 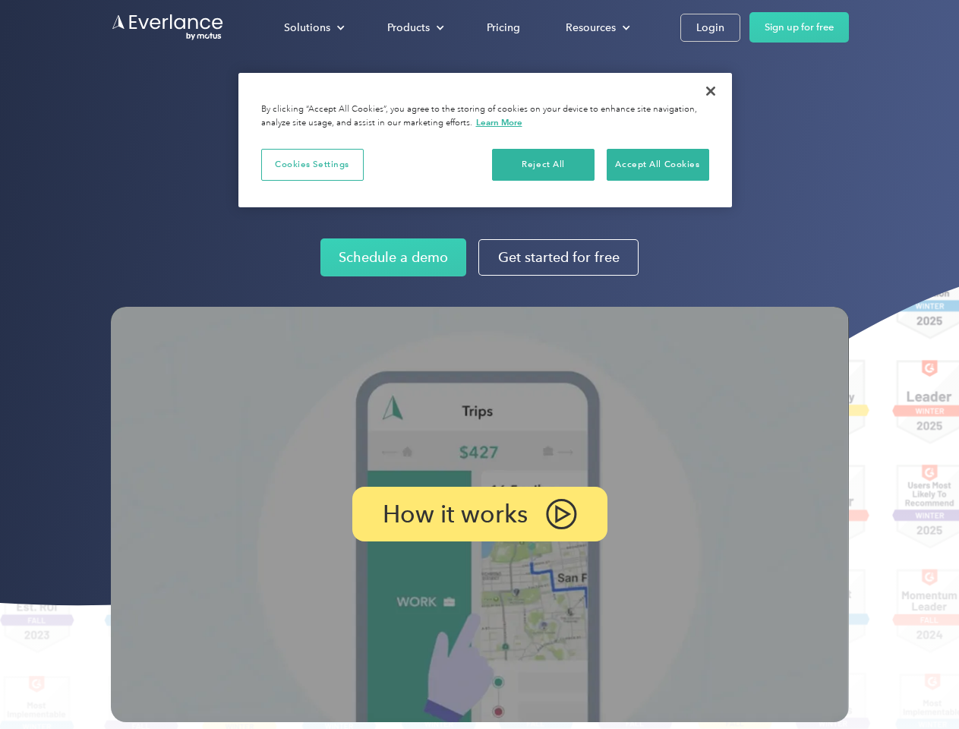 What do you see at coordinates (710, 27) in the screenshot?
I see `a: Login` at bounding box center [710, 27].